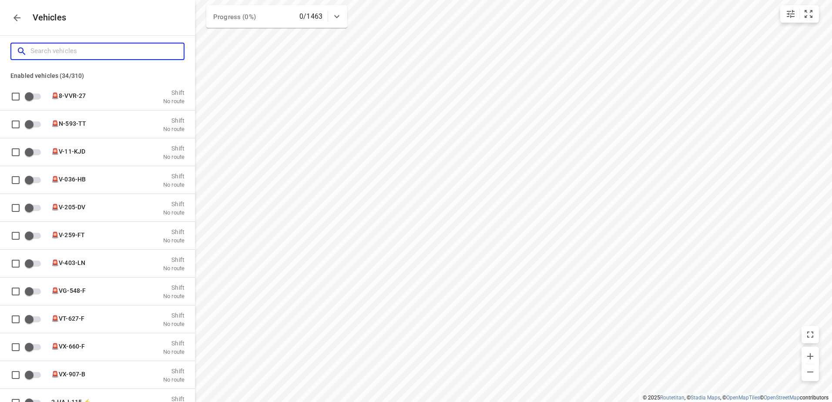 Image resolution: width=832 pixels, height=402 pixels. I want to click on span: 🚨VG-548-F, so click(68, 290).